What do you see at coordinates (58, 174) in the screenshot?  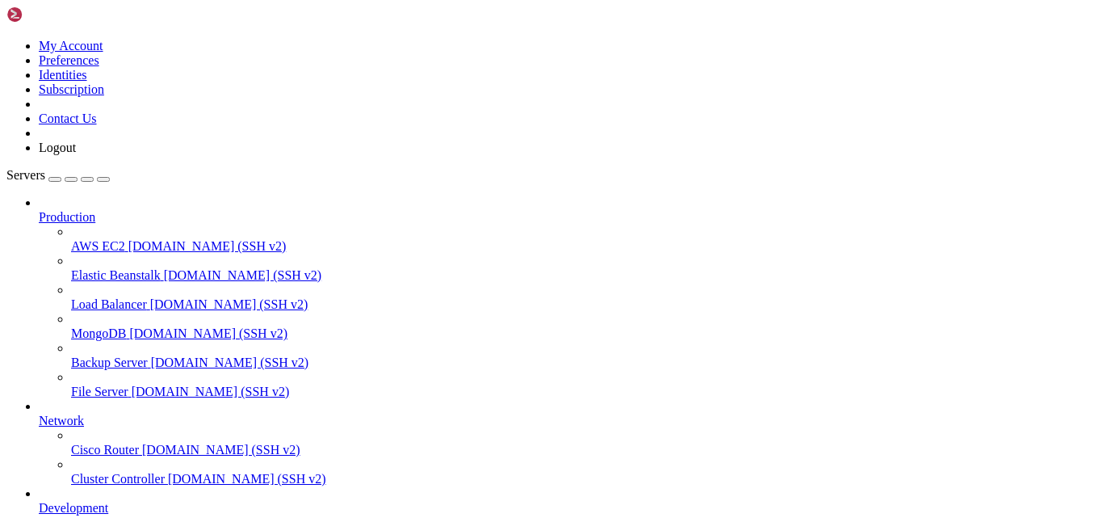 I see `a: Servers` at bounding box center [58, 174].